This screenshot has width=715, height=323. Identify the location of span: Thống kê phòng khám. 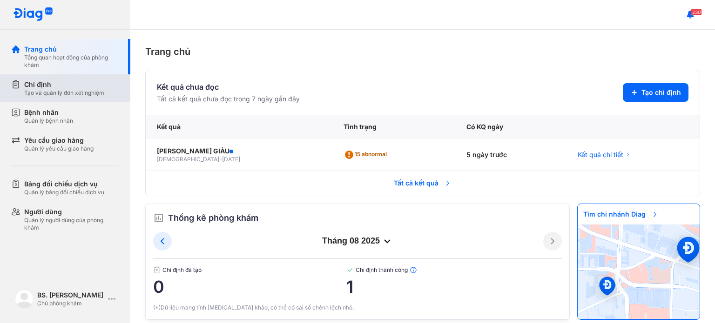
(213, 218).